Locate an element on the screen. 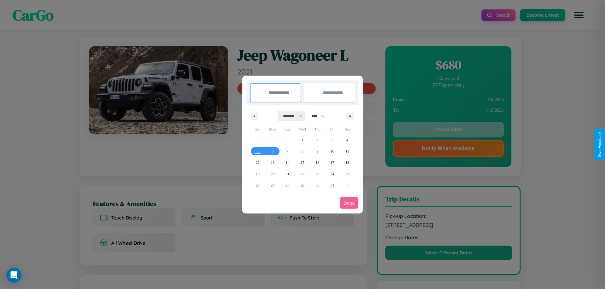 The width and height of the screenshot is (605, 289). button: 17 is located at coordinates (332, 163).